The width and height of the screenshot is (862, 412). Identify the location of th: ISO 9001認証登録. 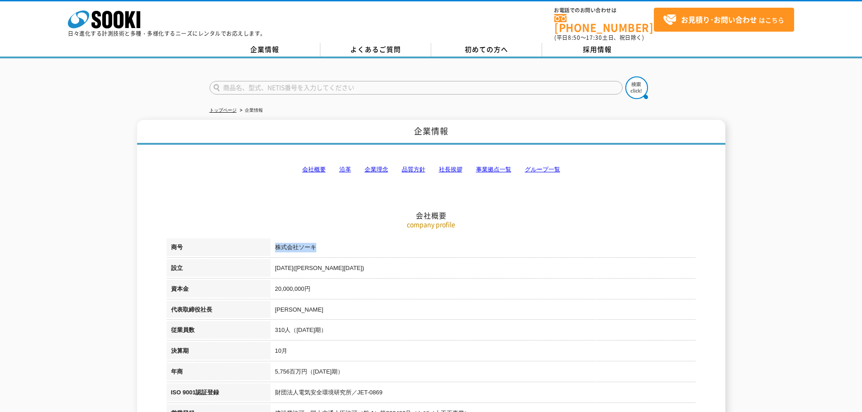
(218, 394).